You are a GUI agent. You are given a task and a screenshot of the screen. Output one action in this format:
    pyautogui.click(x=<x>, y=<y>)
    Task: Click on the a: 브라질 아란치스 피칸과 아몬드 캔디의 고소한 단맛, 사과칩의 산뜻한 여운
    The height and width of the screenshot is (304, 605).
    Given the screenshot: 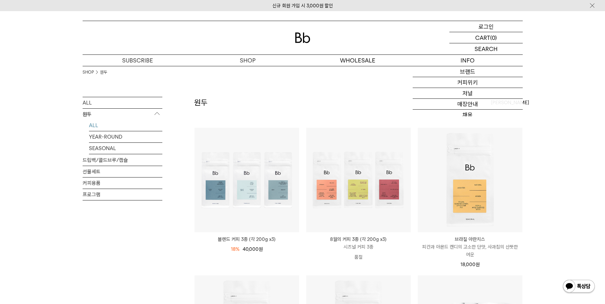 What is the action you would take?
    pyautogui.click(x=470, y=247)
    